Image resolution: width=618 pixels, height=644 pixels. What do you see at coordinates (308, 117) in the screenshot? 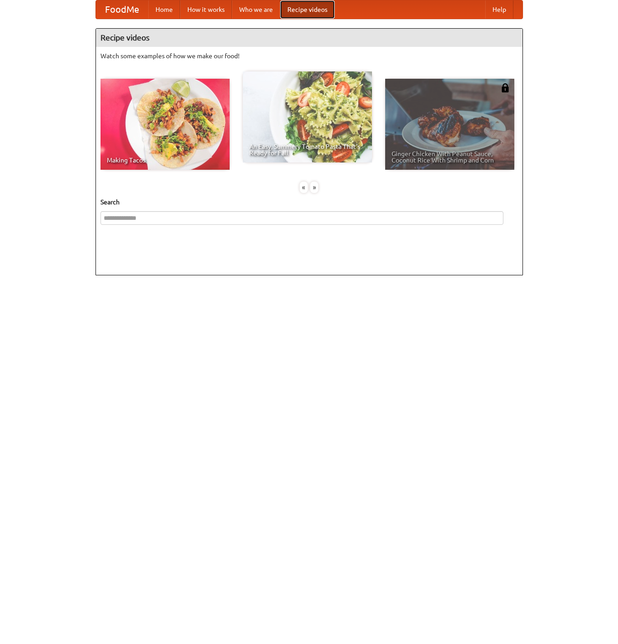
I see `a: An Easy, Summery Tomato Pasta That's Ready for Fall` at bounding box center [308, 117].